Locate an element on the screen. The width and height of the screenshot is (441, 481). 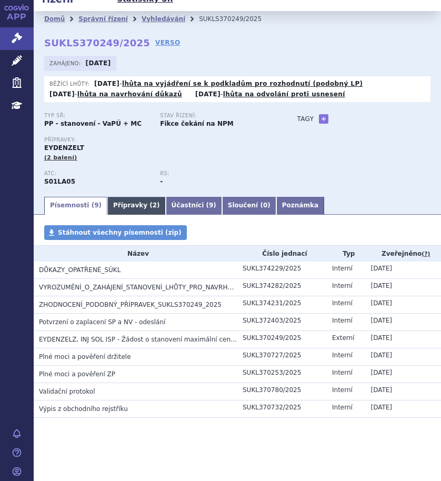
span: ZHODNOCENÍ_PODOBNÝ_PŘÍPRAVEK_SUKLS370249_2025 is located at coordinates (130, 305).